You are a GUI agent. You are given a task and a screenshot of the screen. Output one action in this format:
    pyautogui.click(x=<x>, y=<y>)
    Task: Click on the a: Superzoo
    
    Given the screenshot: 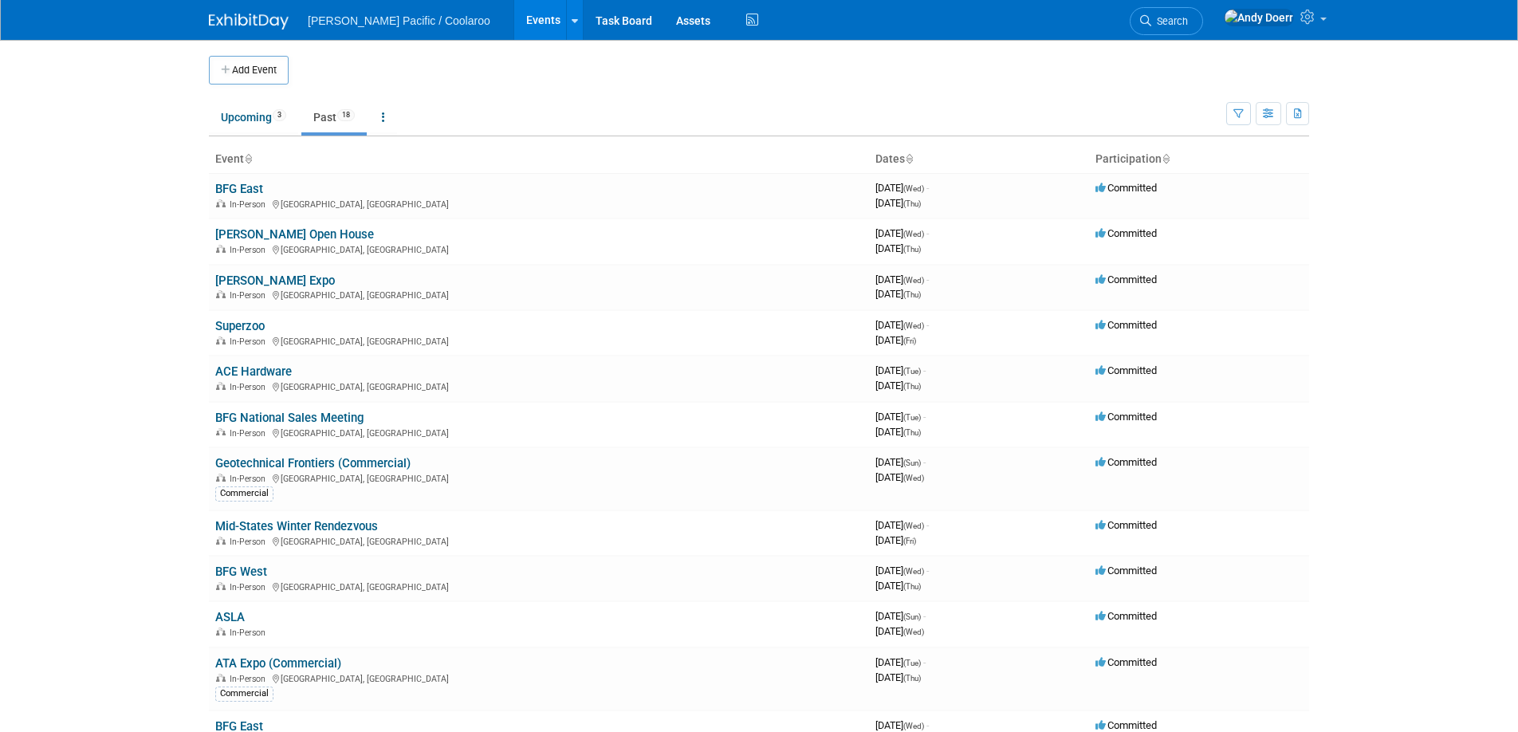 What is the action you would take?
    pyautogui.click(x=240, y=326)
    